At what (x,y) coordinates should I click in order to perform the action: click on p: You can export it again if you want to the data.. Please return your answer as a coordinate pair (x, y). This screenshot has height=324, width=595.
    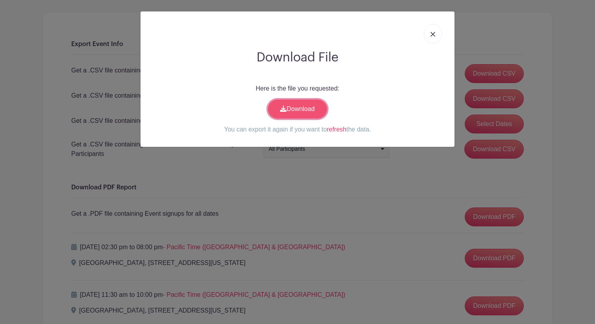
    Looking at the image, I should click on (297, 129).